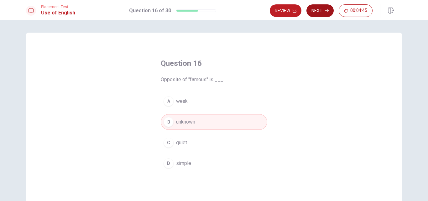  I want to click on span: weak, so click(182, 101).